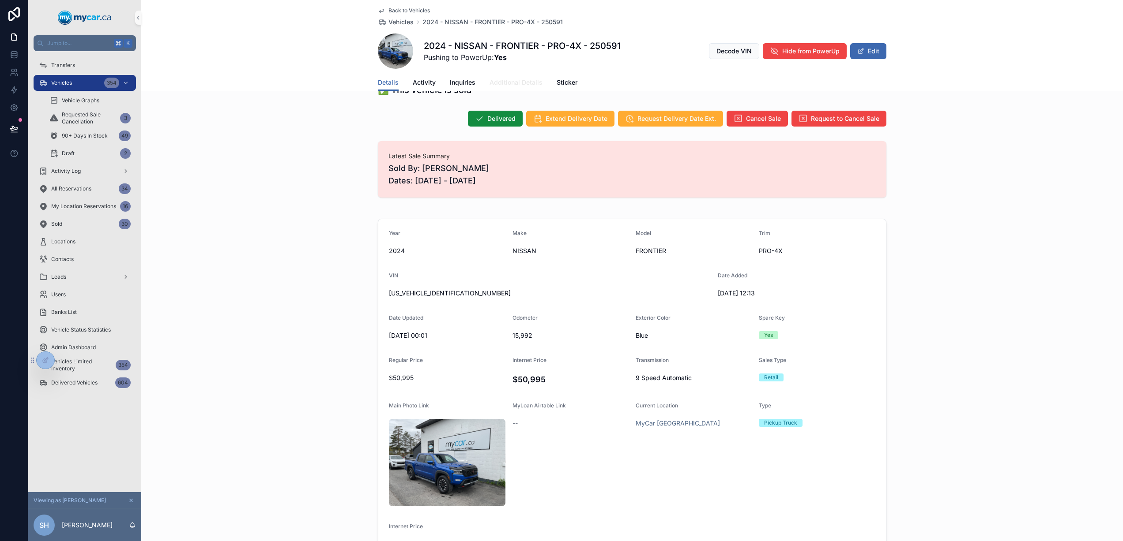 The width and height of the screenshot is (1123, 541). What do you see at coordinates (693, 378) in the screenshot?
I see `span: 9 Speed Automatic` at bounding box center [693, 378].